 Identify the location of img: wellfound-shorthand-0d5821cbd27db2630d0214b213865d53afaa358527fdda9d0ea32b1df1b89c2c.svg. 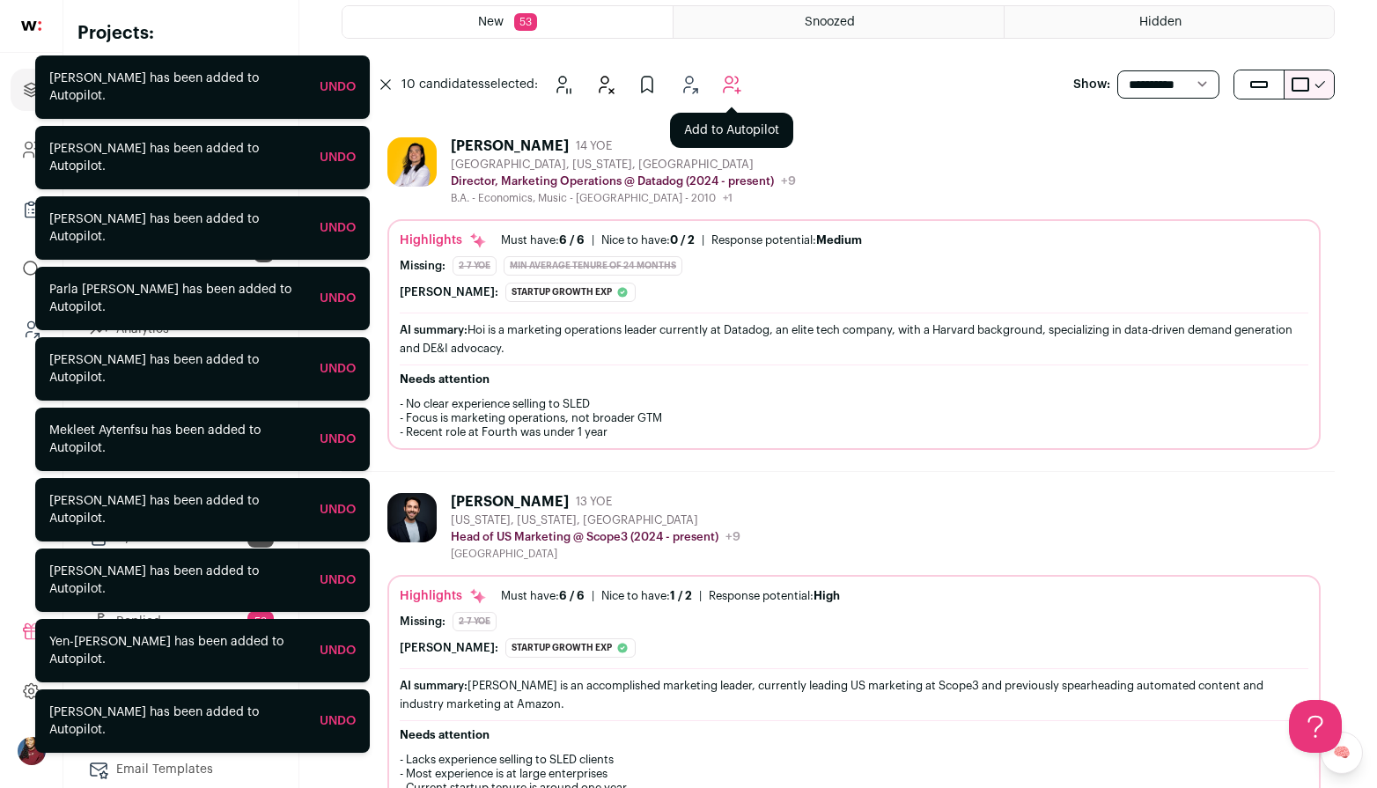
(31, 26).